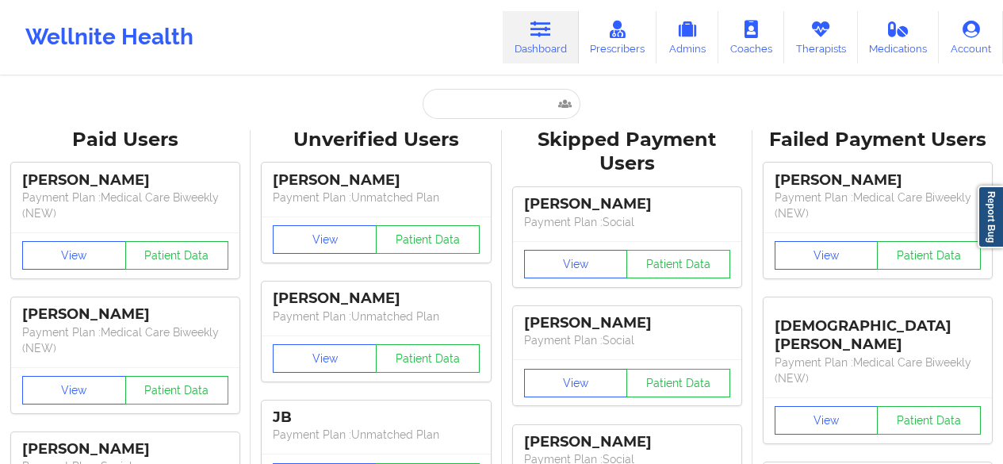 The image size is (1003, 464). I want to click on a: Medications, so click(898, 37).